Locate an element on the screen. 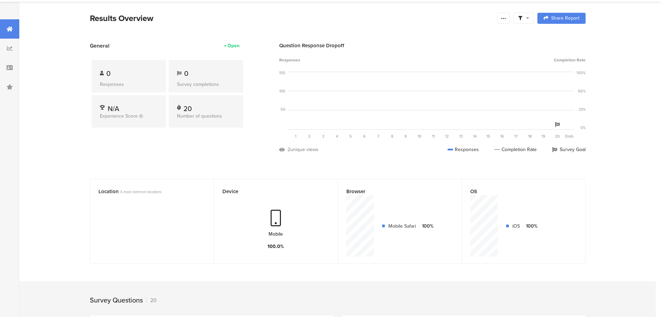 The image size is (661, 317). div: Open is located at coordinates (234, 45).